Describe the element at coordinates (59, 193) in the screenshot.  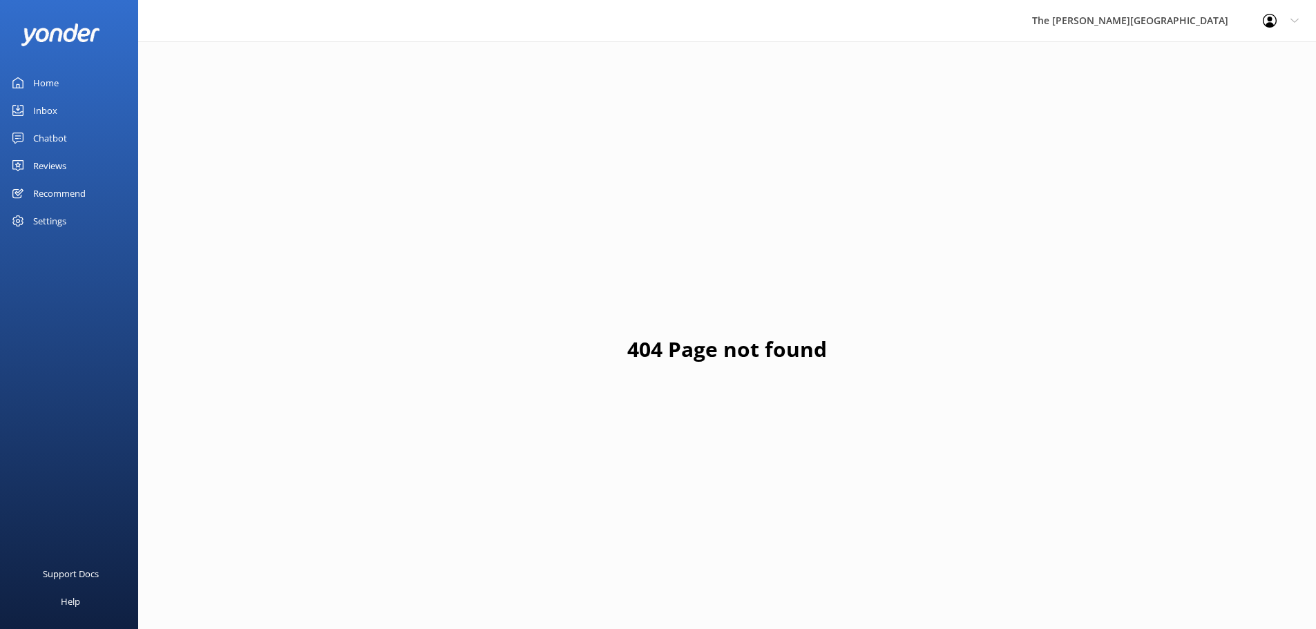
I see `div: Recommend` at that location.